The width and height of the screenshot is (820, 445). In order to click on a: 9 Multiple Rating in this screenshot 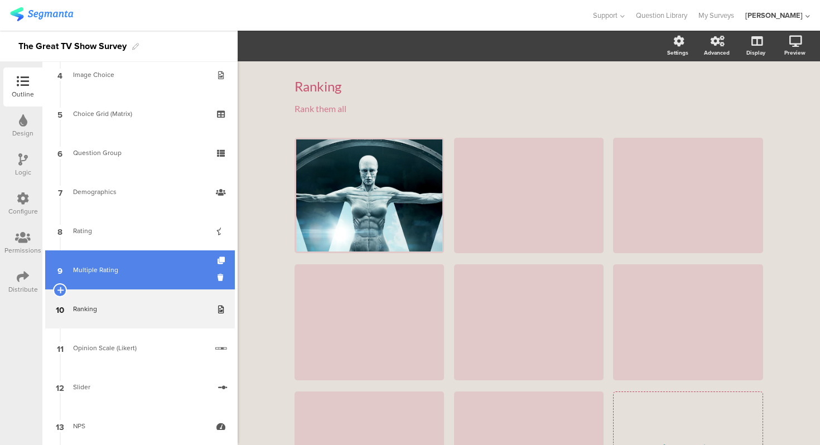, I will do `click(140, 270)`.